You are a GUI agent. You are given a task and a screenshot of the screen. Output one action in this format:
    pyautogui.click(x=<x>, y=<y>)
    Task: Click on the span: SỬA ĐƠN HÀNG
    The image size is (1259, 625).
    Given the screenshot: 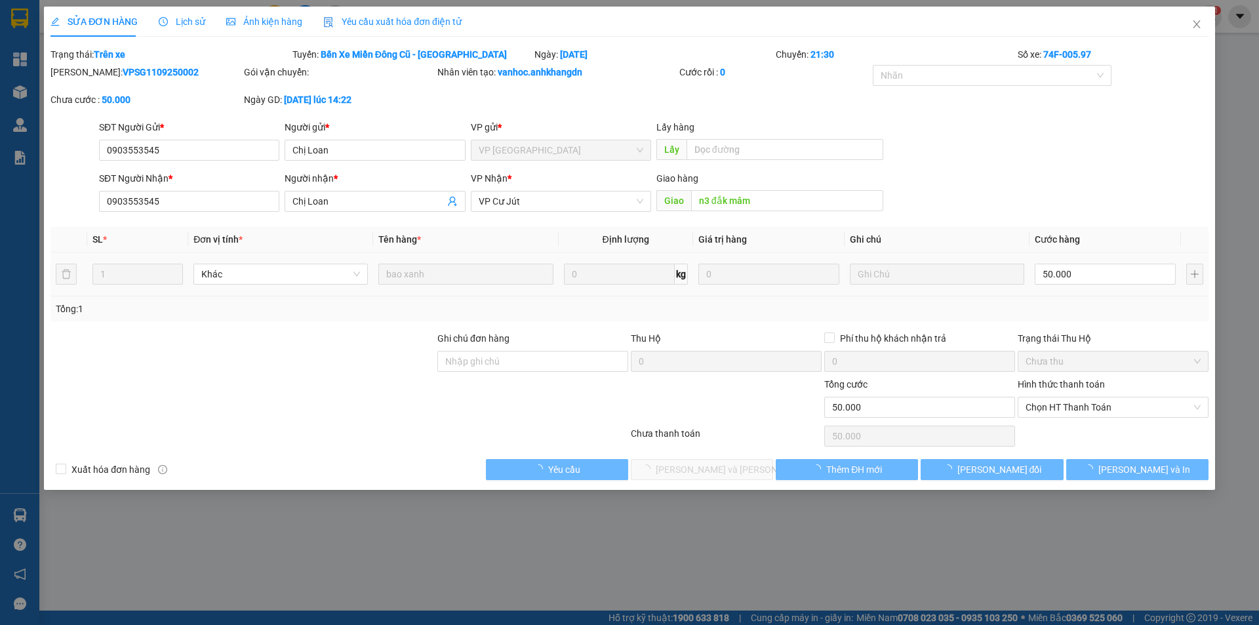 What is the action you would take?
    pyautogui.click(x=94, y=22)
    